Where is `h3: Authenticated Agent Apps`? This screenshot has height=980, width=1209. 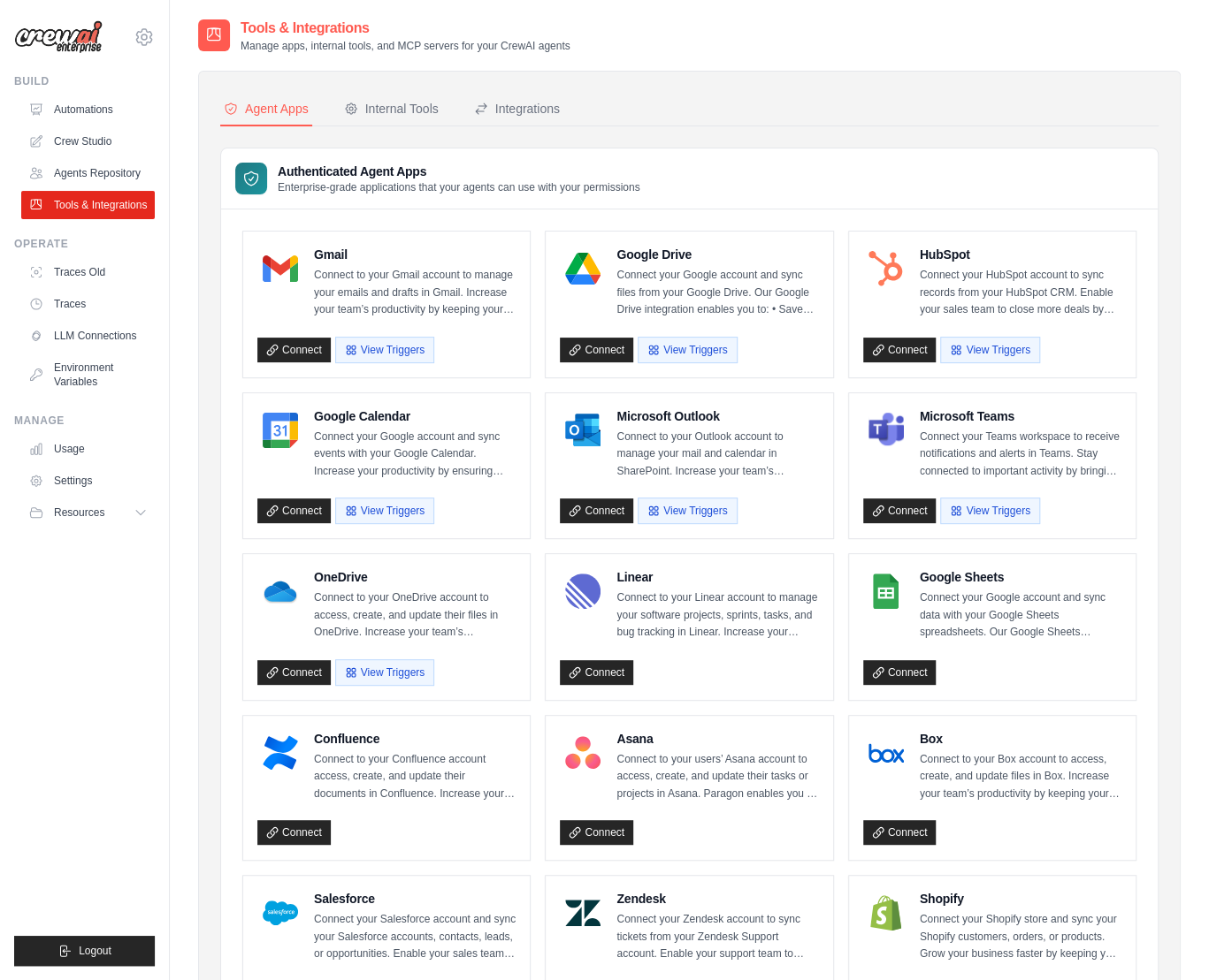
h3: Authenticated Agent Apps is located at coordinates (459, 172).